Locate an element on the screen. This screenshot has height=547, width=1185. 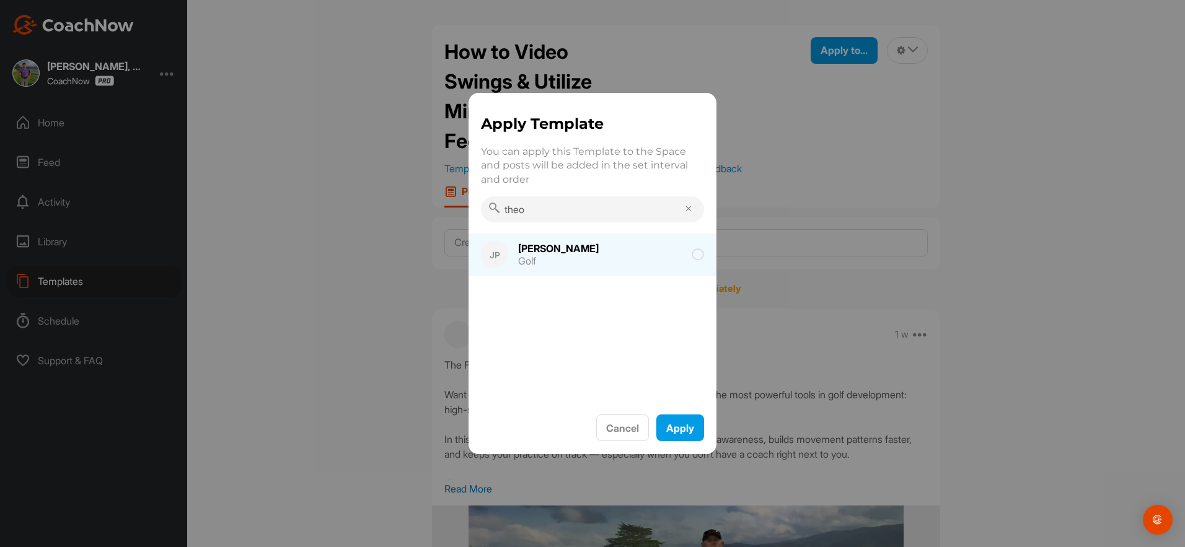
div: Golf is located at coordinates (558, 261).